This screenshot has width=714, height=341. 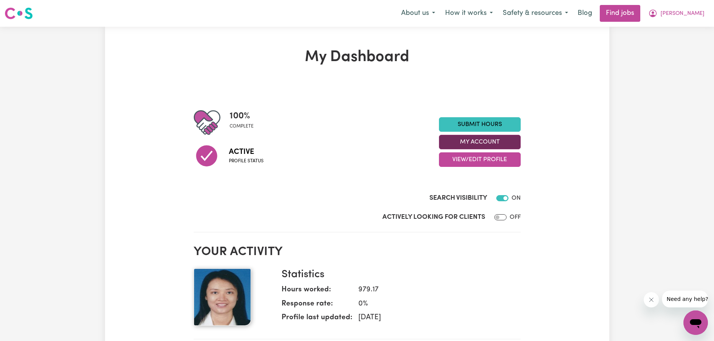 What do you see at coordinates (357, 57) in the screenshot?
I see `h1: My Dashboard` at bounding box center [357, 57].